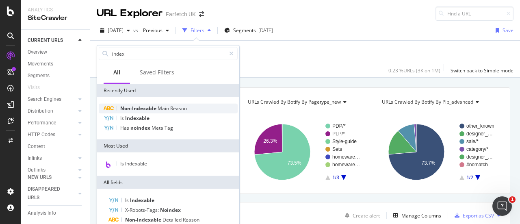 The width and height of the screenshot is (520, 224). What do you see at coordinates (477, 149) in the screenshot?
I see `text: category/*` at bounding box center [477, 149].